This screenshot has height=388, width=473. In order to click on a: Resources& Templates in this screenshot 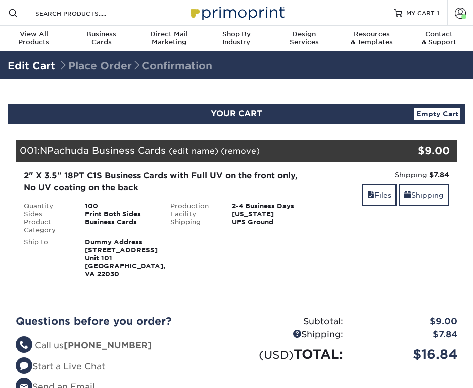, I will do `click(371, 39)`.